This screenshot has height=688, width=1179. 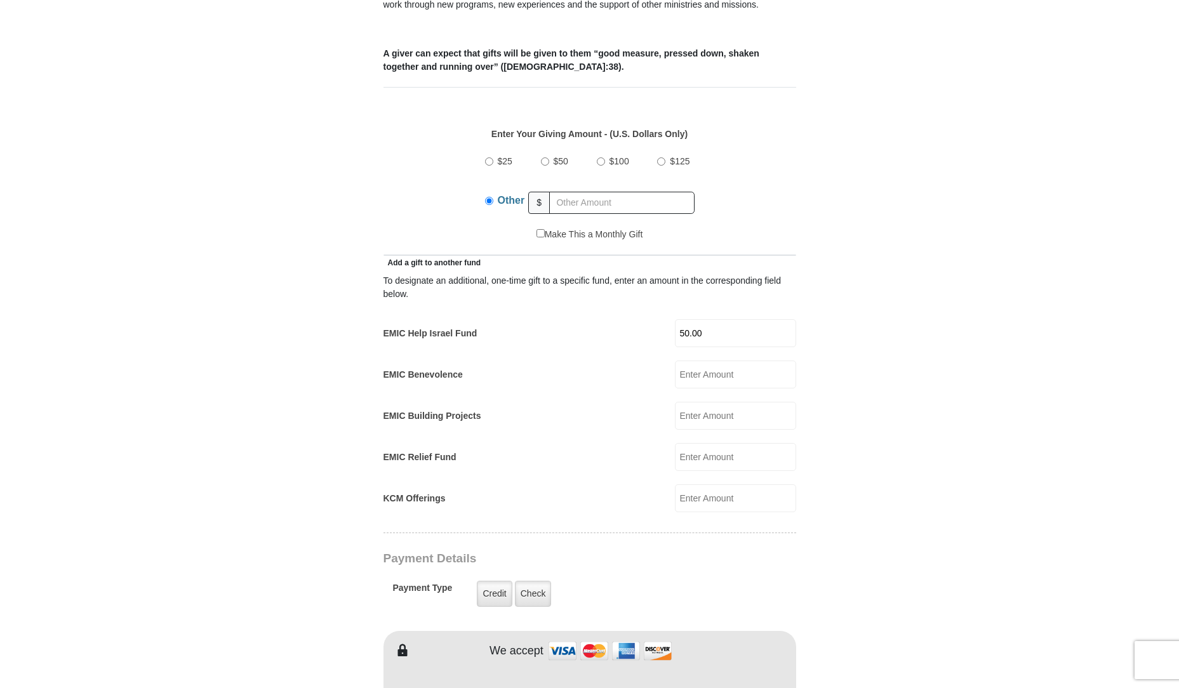 I want to click on span: $50, so click(x=561, y=161).